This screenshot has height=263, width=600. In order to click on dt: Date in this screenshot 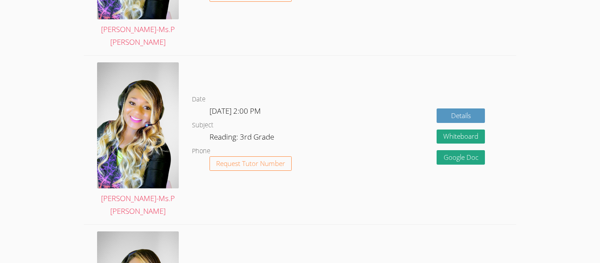, I will do `click(198, 99)`.